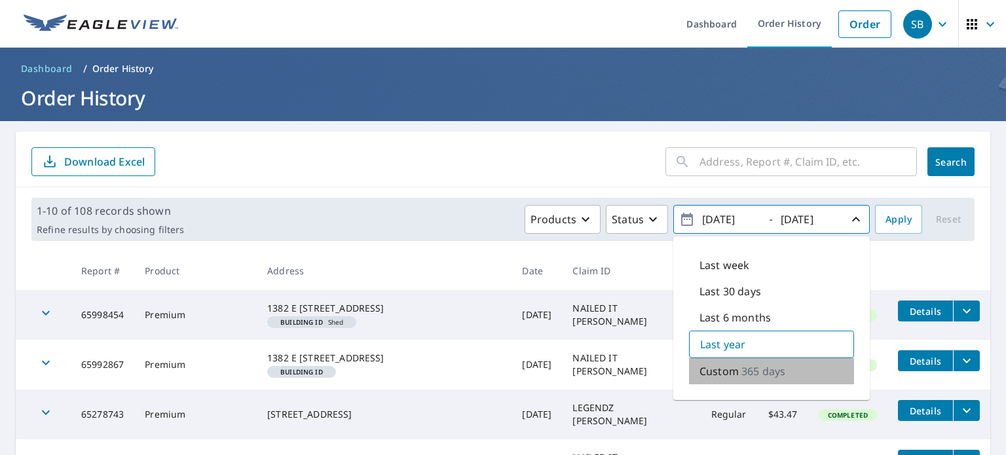 The width and height of the screenshot is (1006, 455). What do you see at coordinates (898, 219) in the screenshot?
I see `span: Apply` at bounding box center [898, 219].